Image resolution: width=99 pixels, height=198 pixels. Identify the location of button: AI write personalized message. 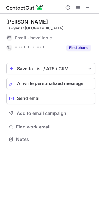
(51, 84).